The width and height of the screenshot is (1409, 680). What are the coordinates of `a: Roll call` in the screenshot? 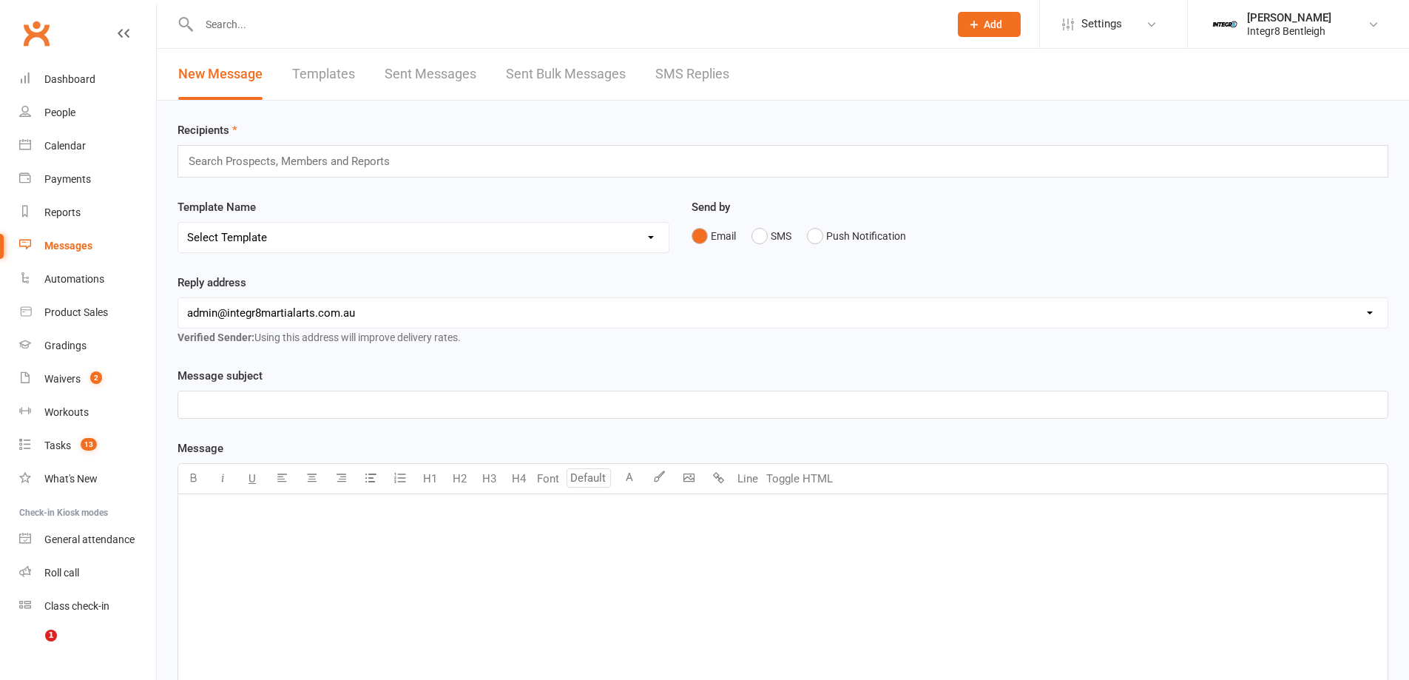 It's located at (87, 573).